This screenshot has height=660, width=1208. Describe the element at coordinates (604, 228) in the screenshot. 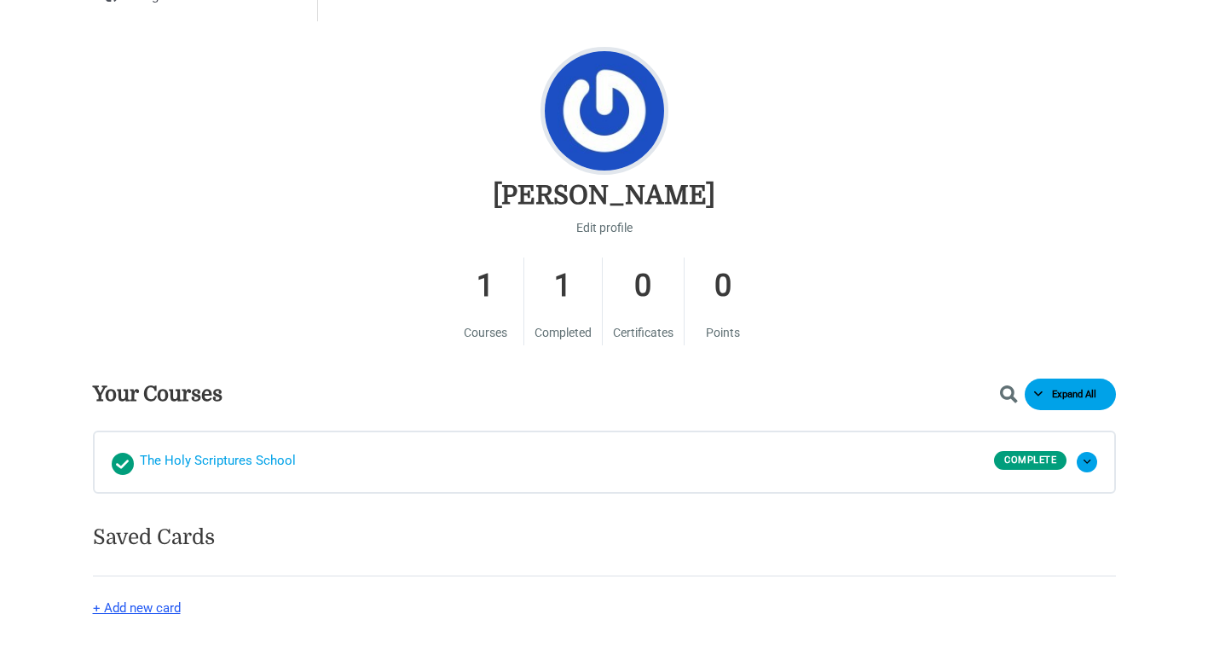

I see `a: Edit profile` at that location.